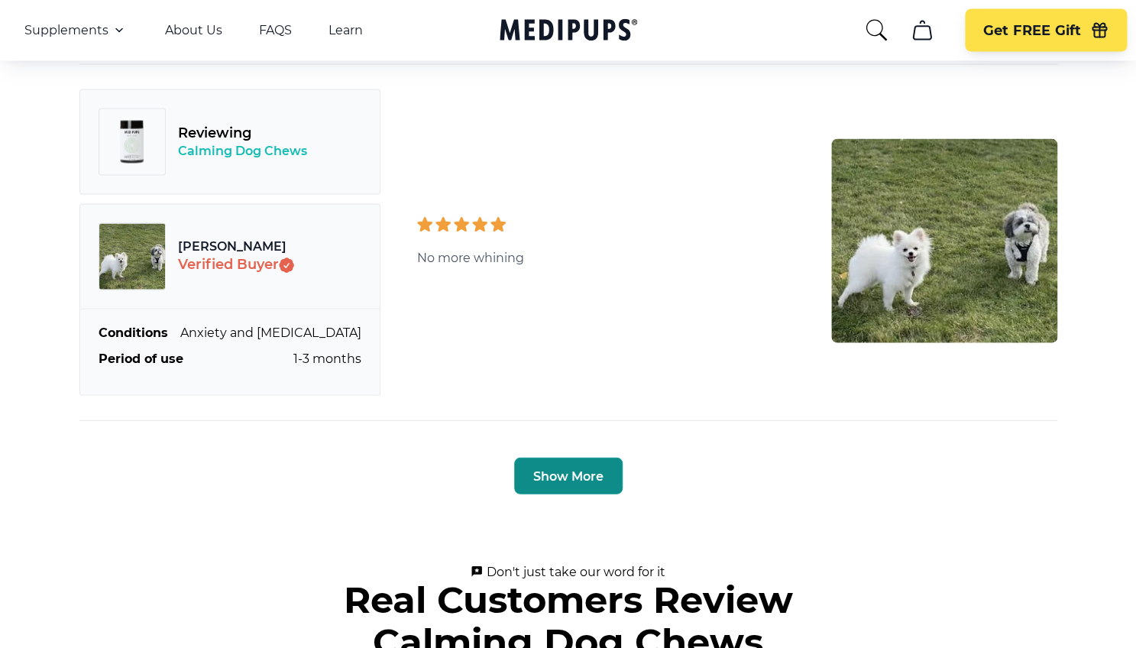 This screenshot has width=1136, height=648. I want to click on span: Get FREE Gift, so click(1032, 31).